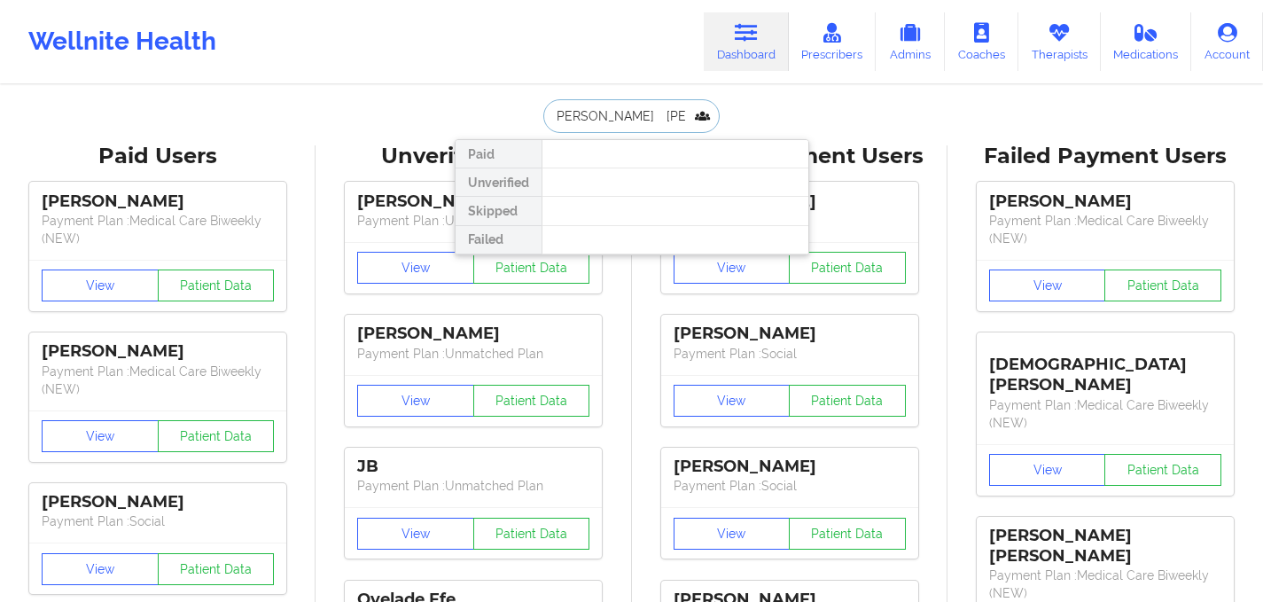 The height and width of the screenshot is (602, 1263). I want to click on div: Paid, so click(498, 154).